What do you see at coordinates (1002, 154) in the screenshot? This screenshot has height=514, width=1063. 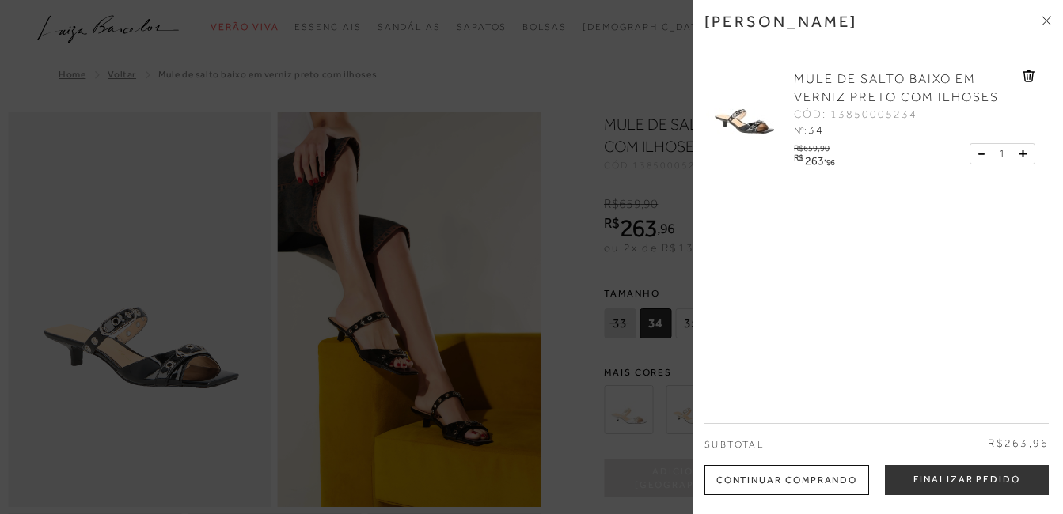 I see `span: 1` at bounding box center [1002, 154].